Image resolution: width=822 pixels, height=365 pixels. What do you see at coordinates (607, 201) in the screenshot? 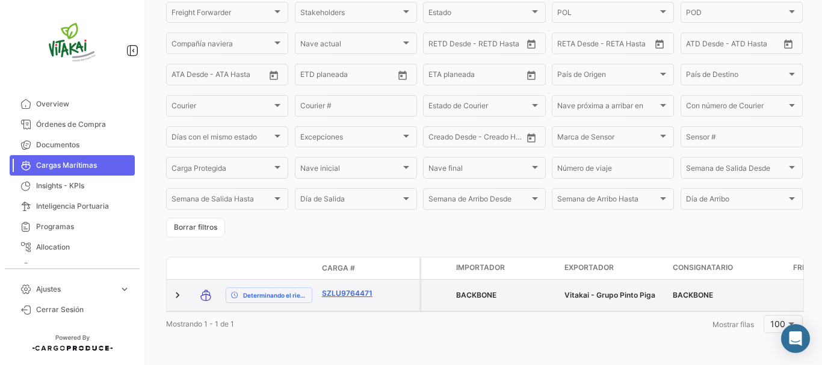
I see `span: Semana de Arribo Hasta` at bounding box center [607, 201].